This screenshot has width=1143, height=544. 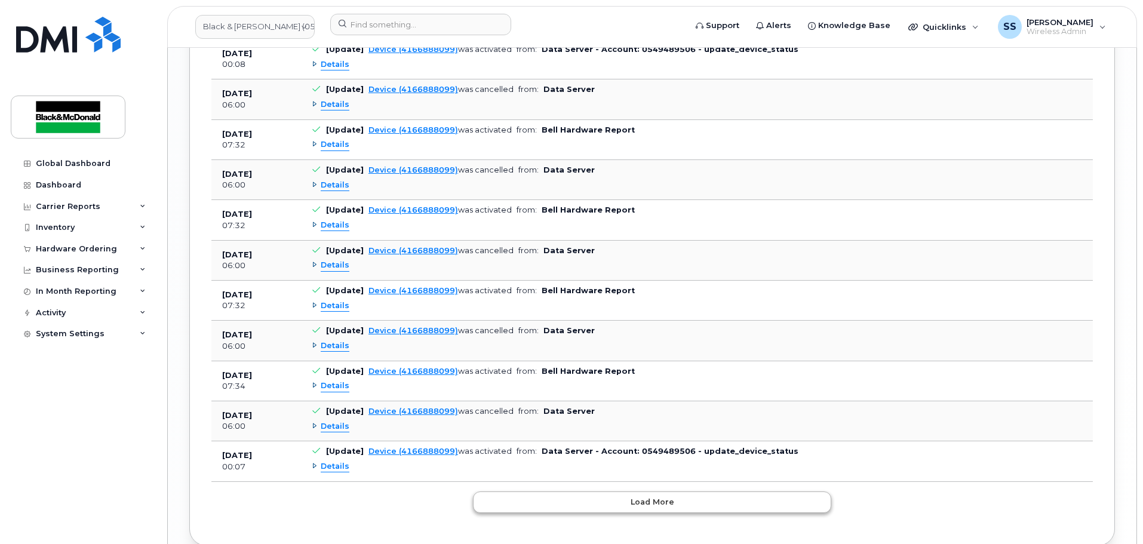 What do you see at coordinates (849, 26) in the screenshot?
I see `a: Knowledge Base` at bounding box center [849, 26].